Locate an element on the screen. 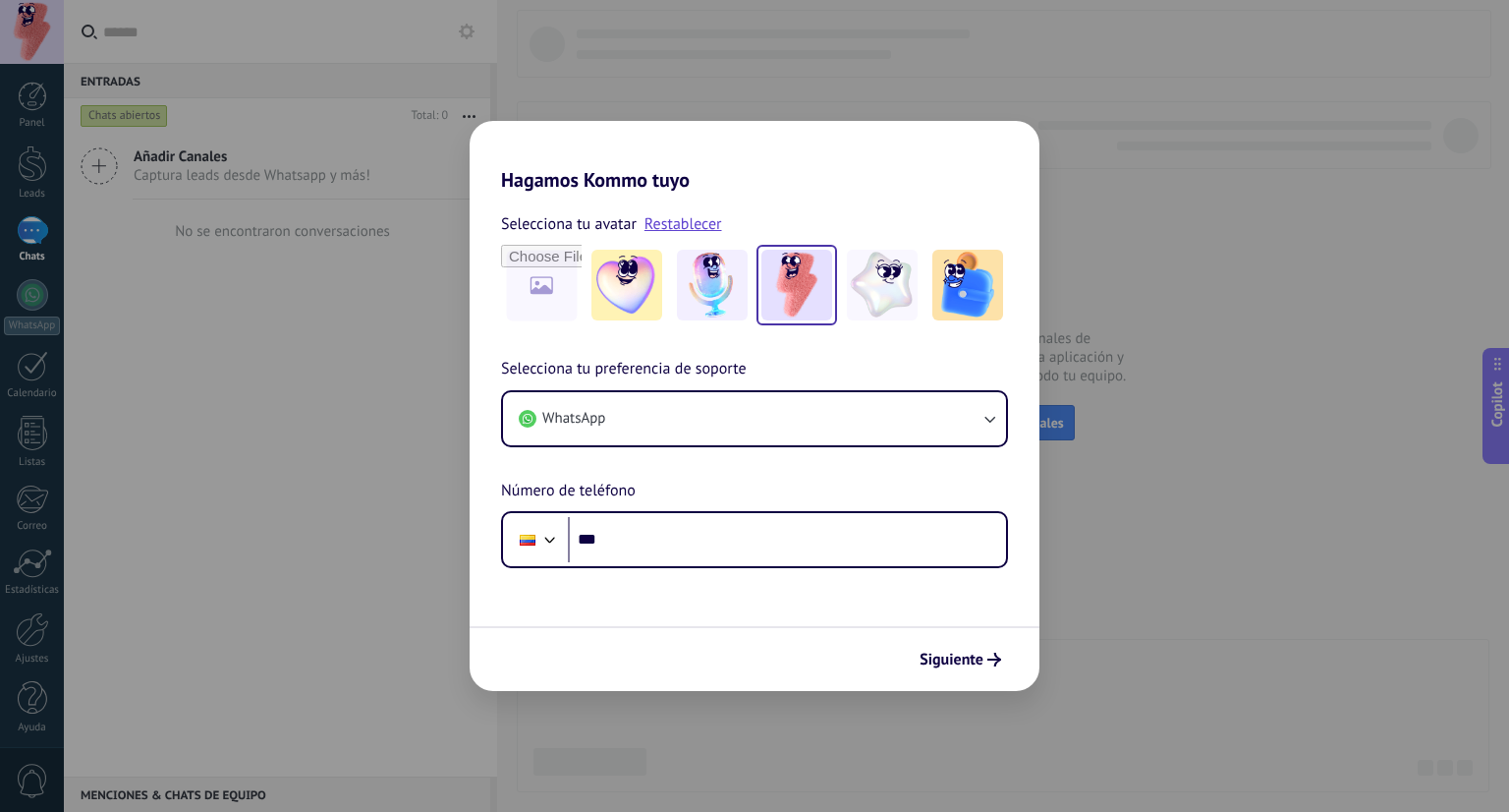 This screenshot has height=812, width=1509. span: Número de teléfono is located at coordinates (568, 491).